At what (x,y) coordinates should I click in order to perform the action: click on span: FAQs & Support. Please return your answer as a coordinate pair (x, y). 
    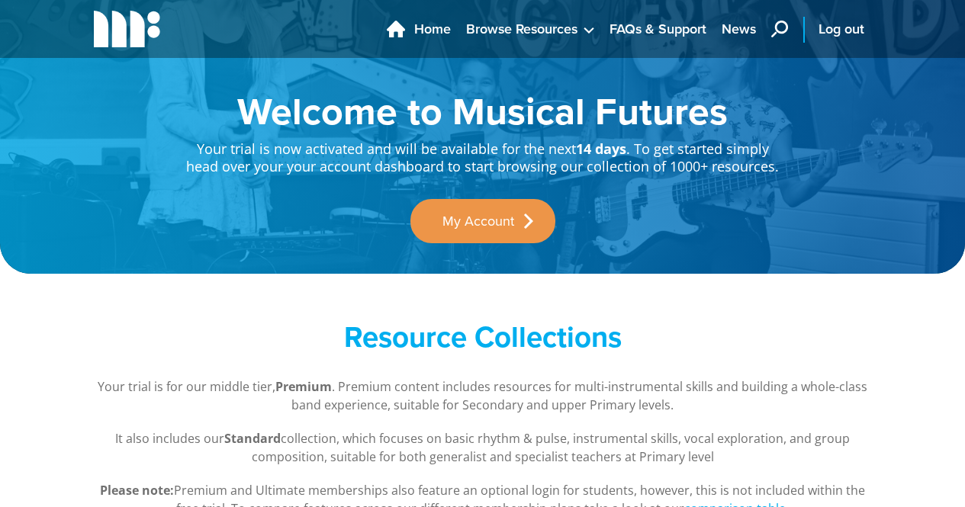
    Looking at the image, I should click on (658, 29).